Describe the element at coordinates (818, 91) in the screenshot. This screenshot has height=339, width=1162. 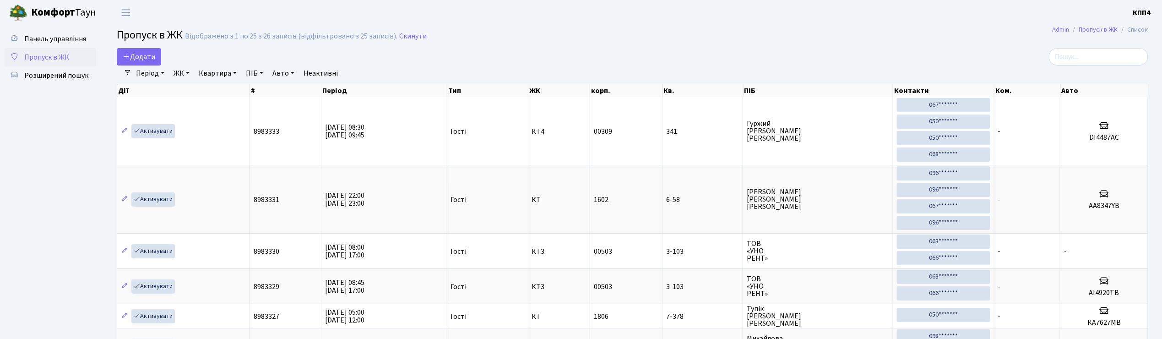
I see `th: ПІБ` at that location.